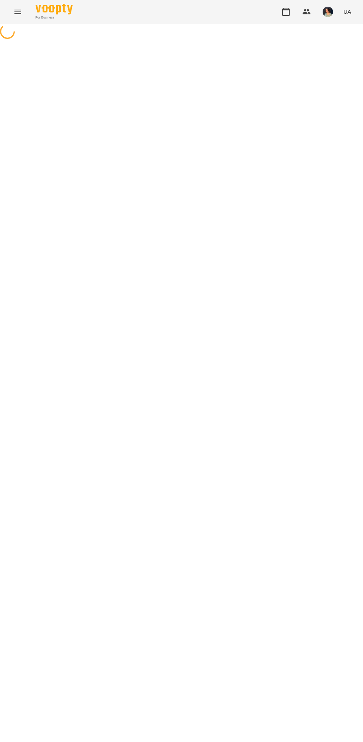 The height and width of the screenshot is (742, 363). I want to click on img: Voopty Logo, so click(54, 9).